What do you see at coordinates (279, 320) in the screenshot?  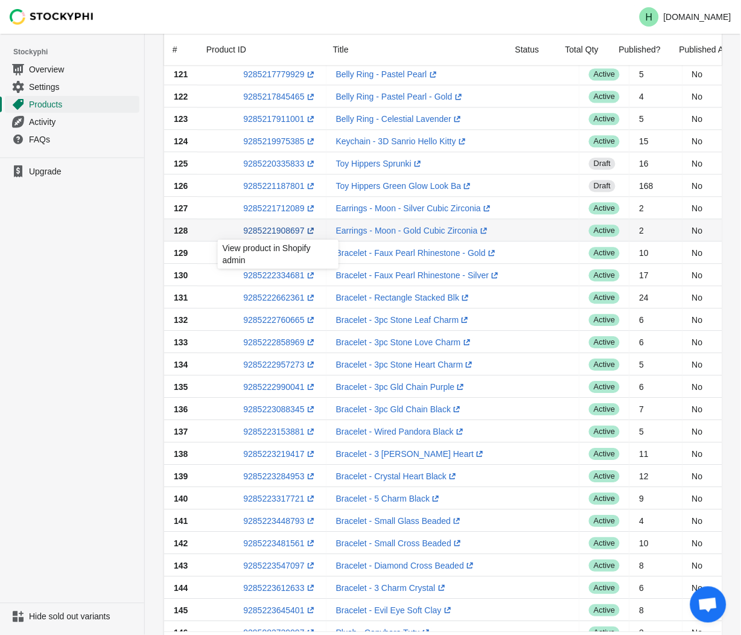 I see `a: 9285222760665(opens a new window)` at bounding box center [279, 320].